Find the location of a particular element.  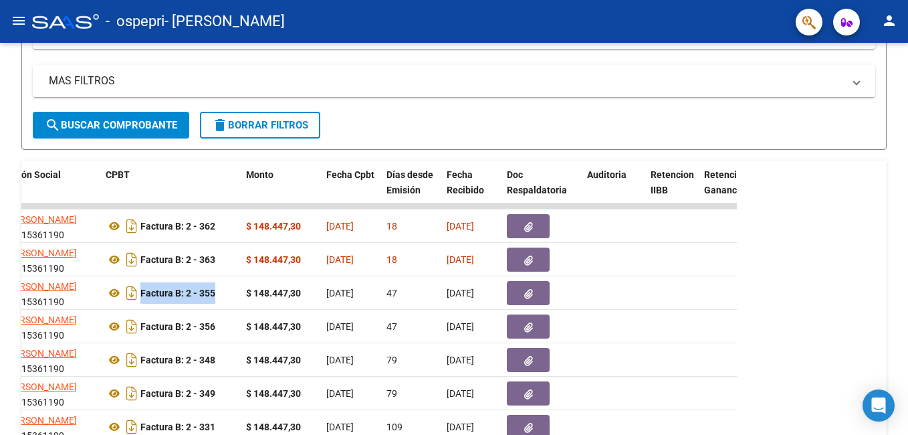

mat-icon: menu is located at coordinates (19, 21).